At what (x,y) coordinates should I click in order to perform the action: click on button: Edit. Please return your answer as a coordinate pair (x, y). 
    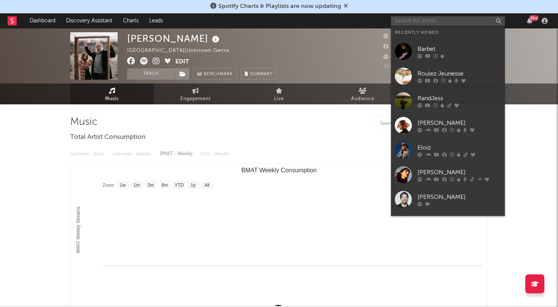
    Looking at the image, I should click on (182, 62).